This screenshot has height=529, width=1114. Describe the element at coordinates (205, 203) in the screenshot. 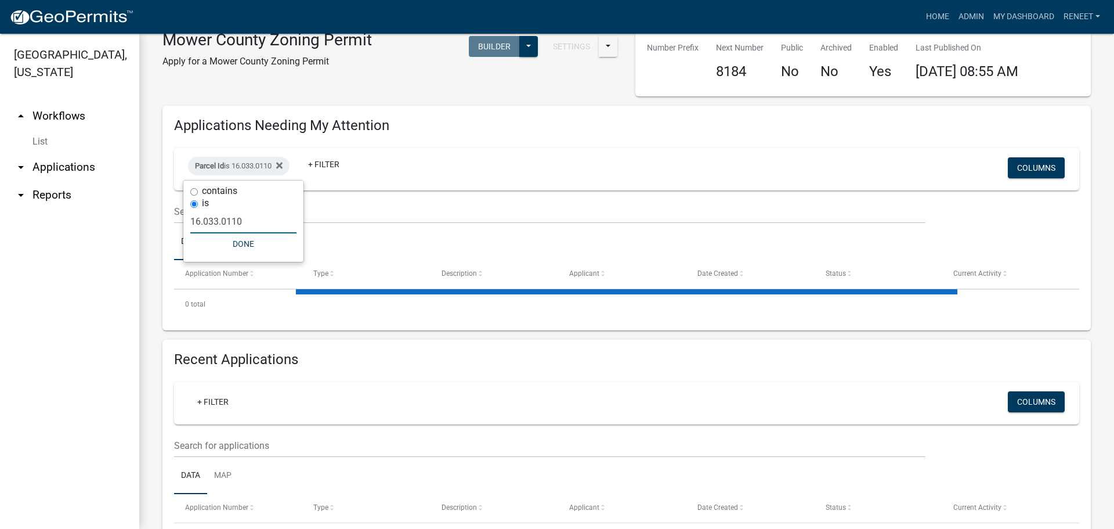

I see `label: is` at that location.